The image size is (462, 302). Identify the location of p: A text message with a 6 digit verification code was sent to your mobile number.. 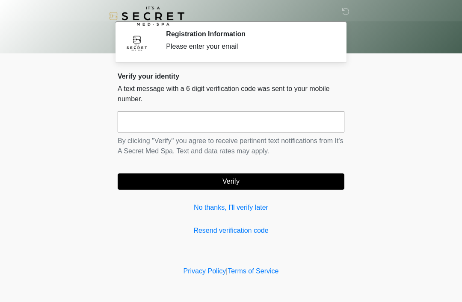
(231, 94).